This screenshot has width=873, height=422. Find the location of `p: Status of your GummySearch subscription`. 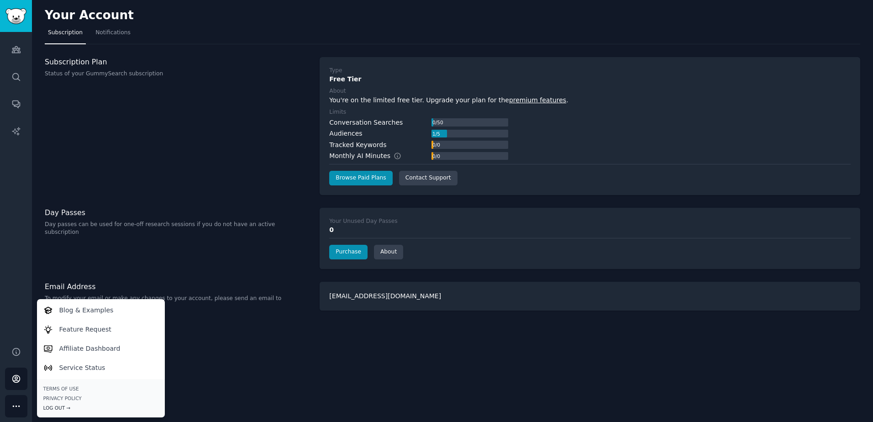

p: Status of your GummySearch subscription is located at coordinates (177, 74).